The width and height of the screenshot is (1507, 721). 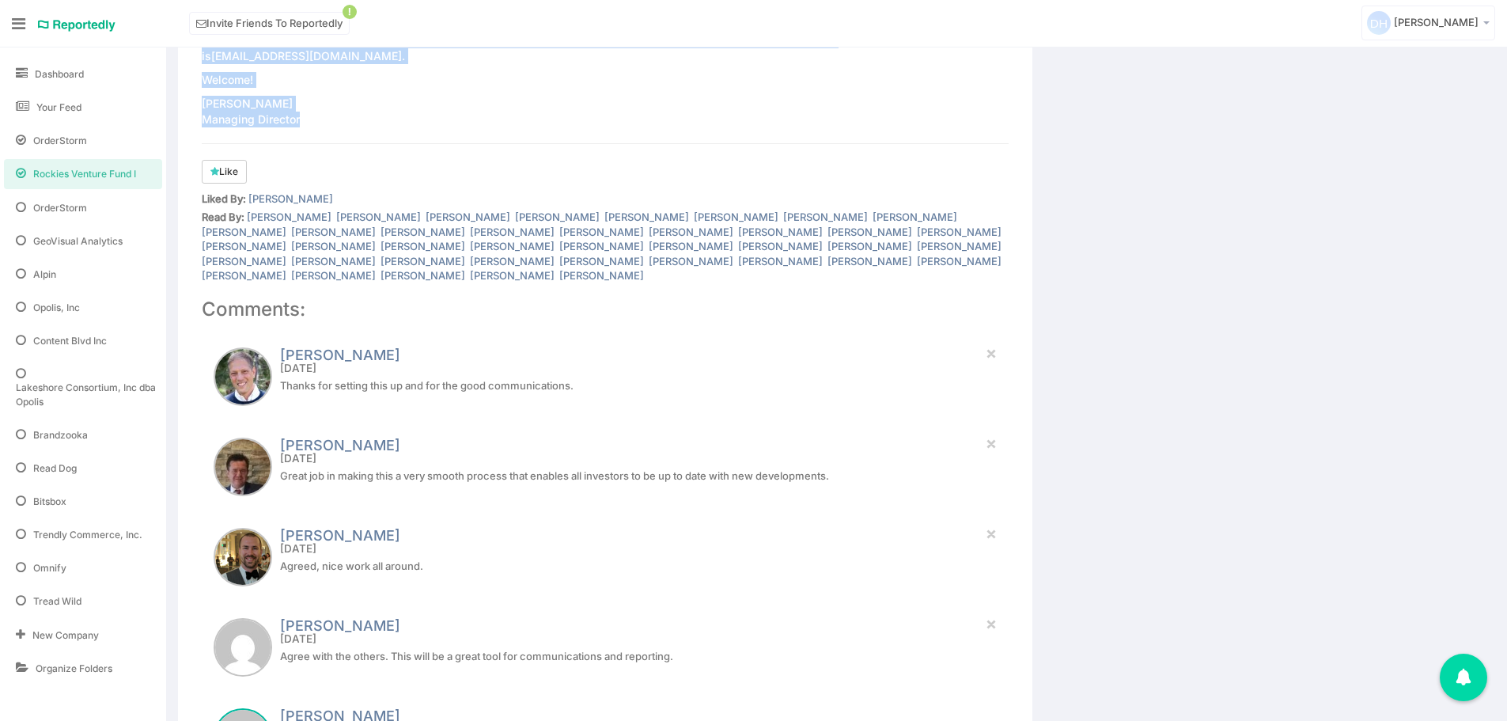 What do you see at coordinates (224, 172) in the screenshot?
I see `a: Like` at bounding box center [224, 172].